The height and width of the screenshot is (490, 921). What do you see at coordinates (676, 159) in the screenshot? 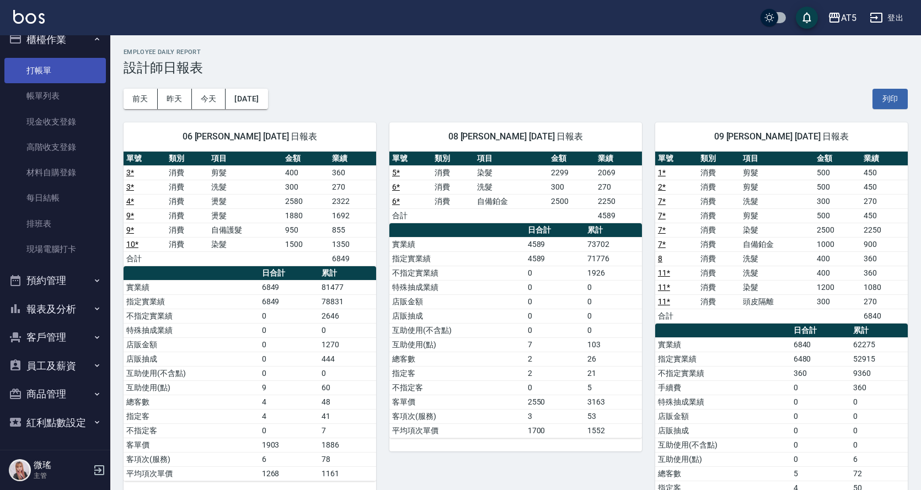
I see `th: 單號` at bounding box center [676, 159].